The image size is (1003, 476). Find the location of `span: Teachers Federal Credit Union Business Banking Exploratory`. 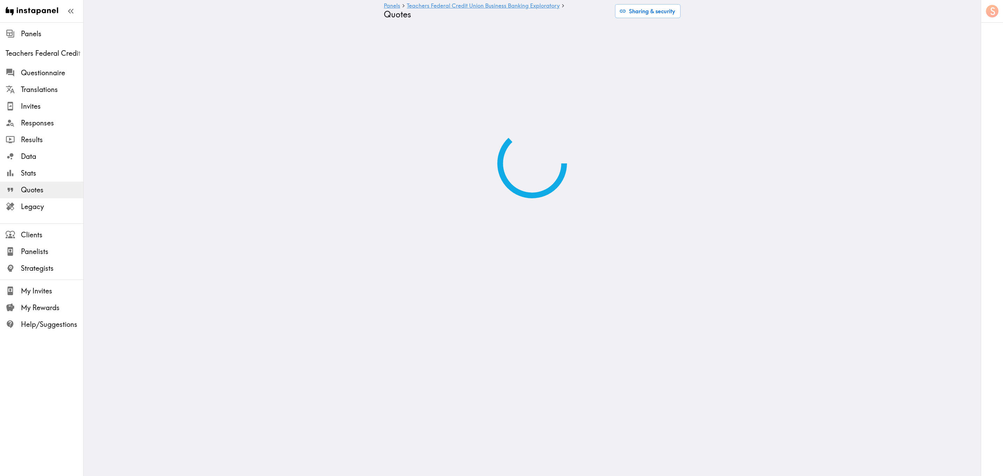

span: Teachers Federal Credit Union Business Banking Exploratory is located at coordinates (44, 53).